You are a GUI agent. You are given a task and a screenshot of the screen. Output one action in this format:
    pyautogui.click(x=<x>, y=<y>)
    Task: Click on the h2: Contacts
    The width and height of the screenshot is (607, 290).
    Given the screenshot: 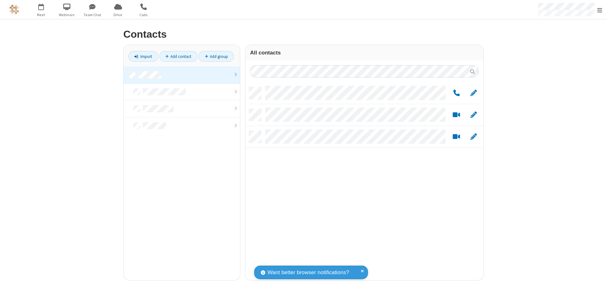 What is the action you would take?
    pyautogui.click(x=304, y=34)
    